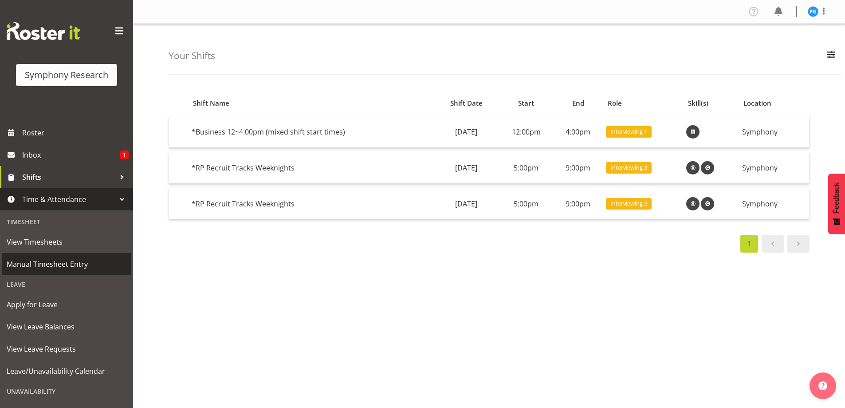  Describe the element at coordinates (71, 155) in the screenshot. I see `span: Inbox` at that location.